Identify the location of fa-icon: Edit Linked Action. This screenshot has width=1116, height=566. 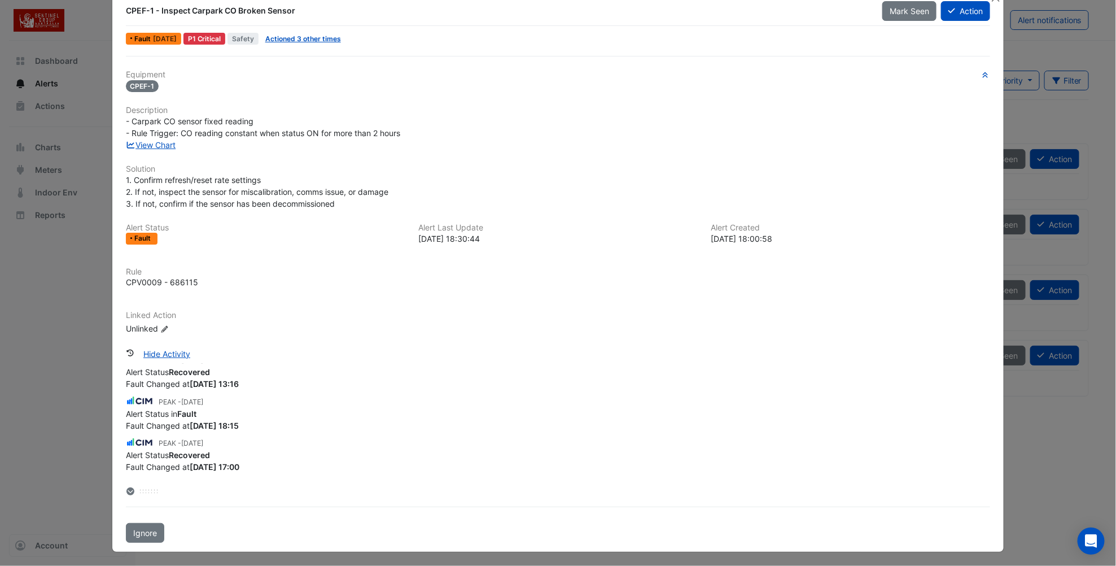
(164, 328).